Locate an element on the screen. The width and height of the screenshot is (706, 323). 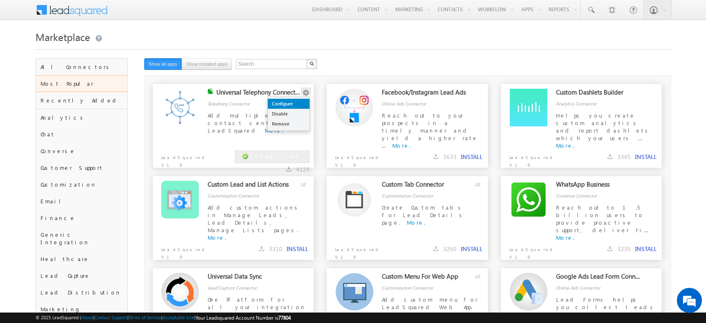
span: 3310 is located at coordinates (276, 248).